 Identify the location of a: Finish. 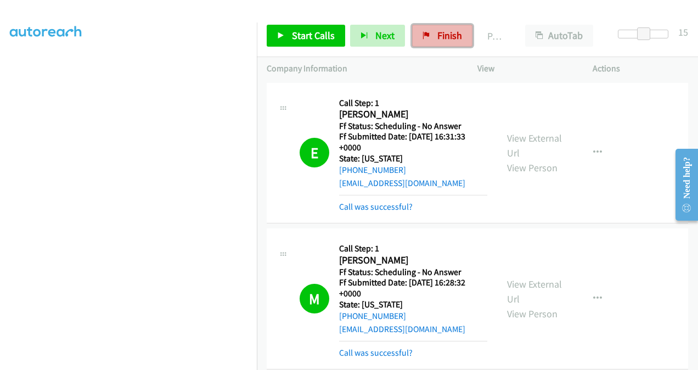
(442, 36).